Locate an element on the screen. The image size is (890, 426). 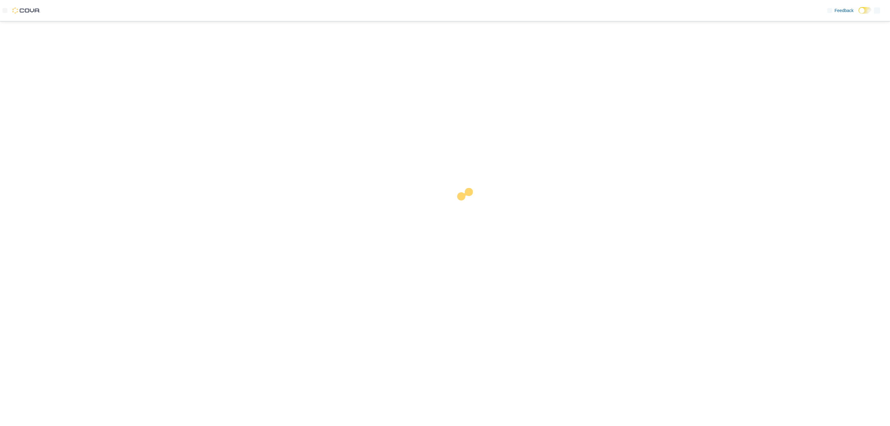
img: Cova is located at coordinates (26, 11).